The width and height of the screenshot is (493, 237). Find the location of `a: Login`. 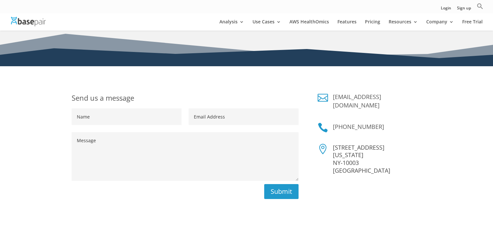

a: Login is located at coordinates (446, 9).